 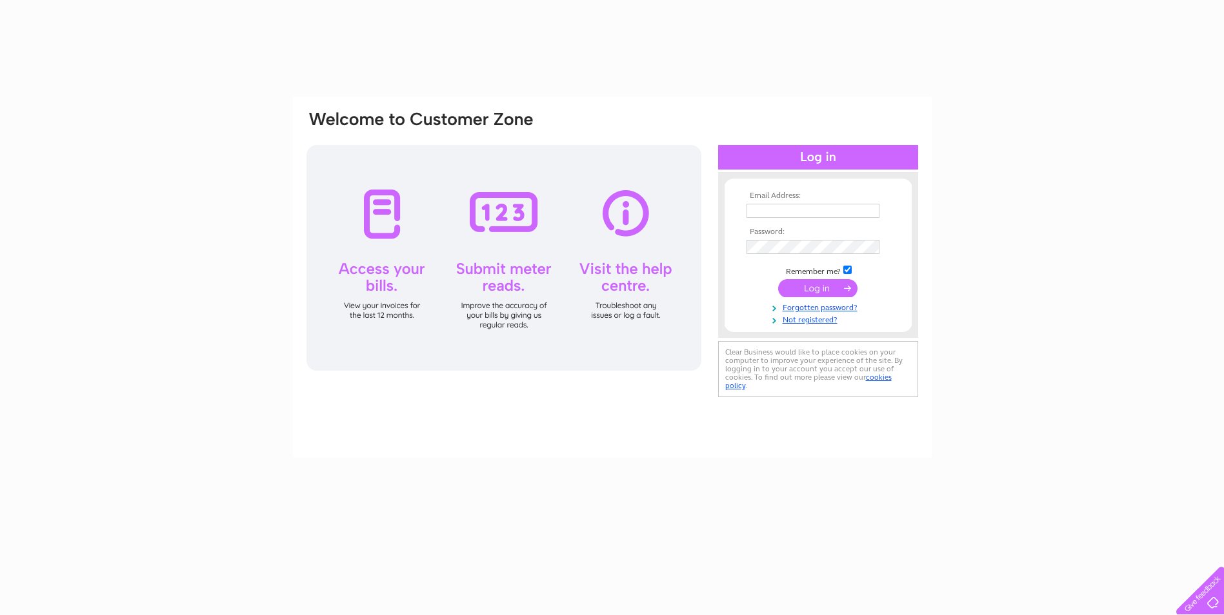 What do you see at coordinates (818, 369) in the screenshot?
I see `div: Clear Business would like to place cookies on your computer to improve your experience of the sit...` at bounding box center [818, 369].